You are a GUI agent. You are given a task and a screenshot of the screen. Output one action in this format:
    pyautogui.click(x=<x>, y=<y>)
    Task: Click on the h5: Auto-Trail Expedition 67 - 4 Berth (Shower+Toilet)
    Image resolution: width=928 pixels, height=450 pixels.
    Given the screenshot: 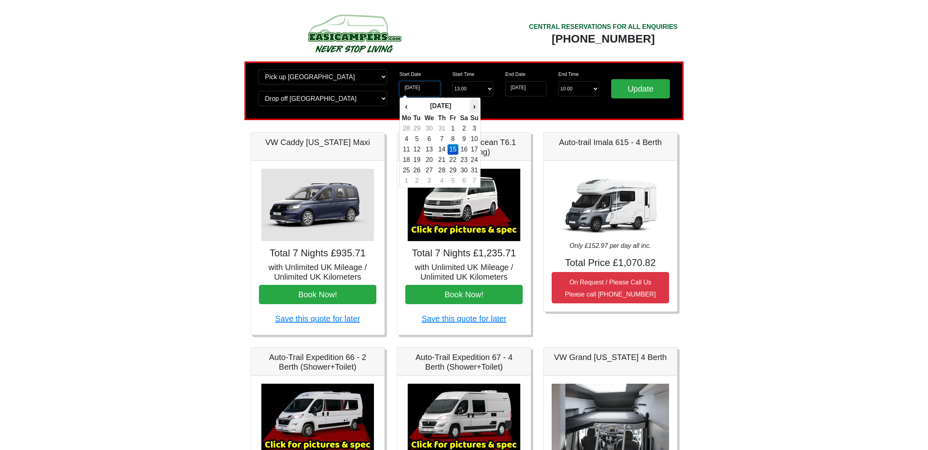 What is the action you would take?
    pyautogui.click(x=464, y=362)
    